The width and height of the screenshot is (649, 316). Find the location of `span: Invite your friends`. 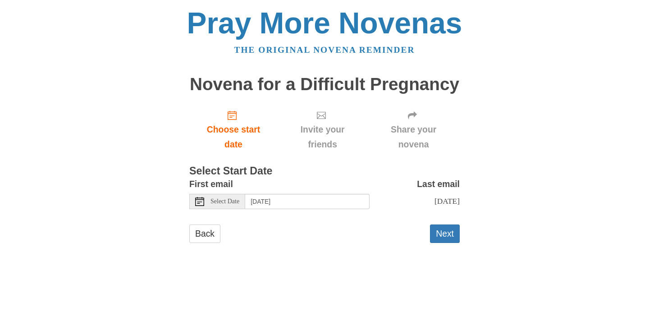

span: Invite your friends is located at coordinates (322, 137).